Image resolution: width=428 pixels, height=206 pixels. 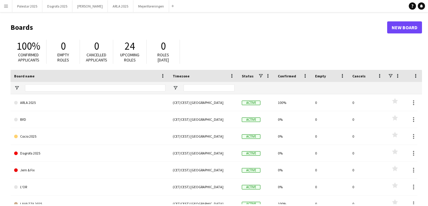 What do you see at coordinates (199, 27) in the screenshot?
I see `h1: Boards` at bounding box center [199, 27].